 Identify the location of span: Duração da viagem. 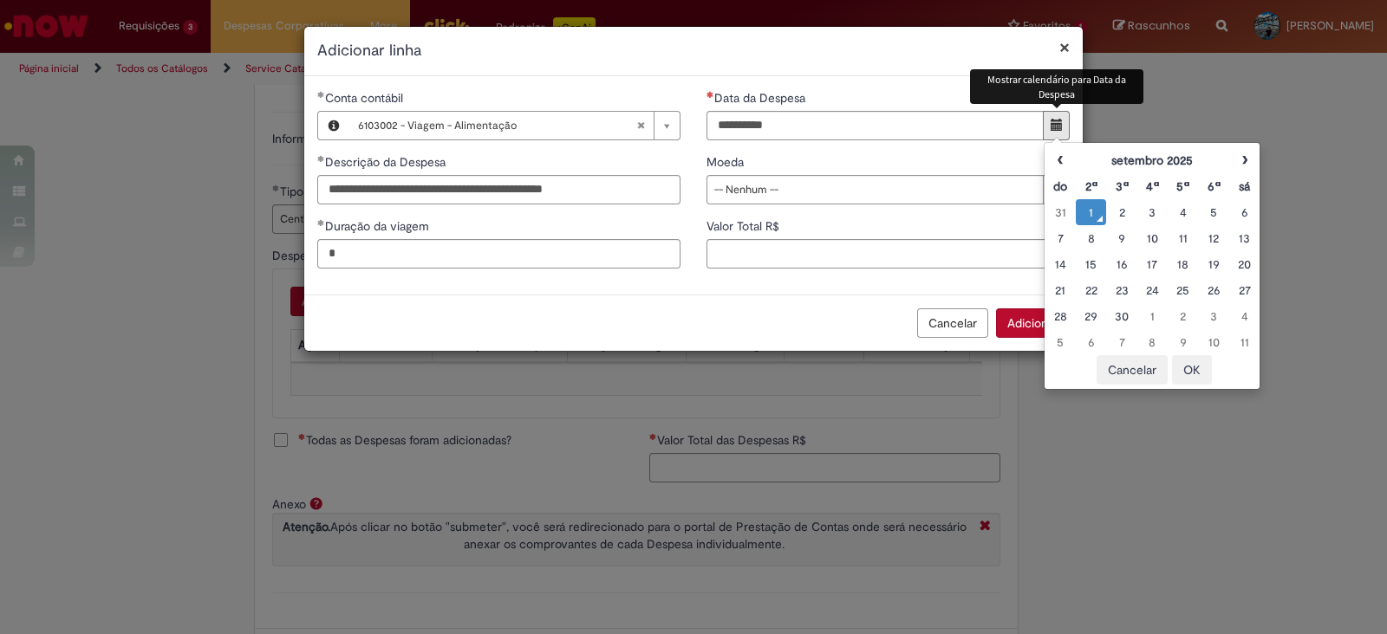
(379, 226).